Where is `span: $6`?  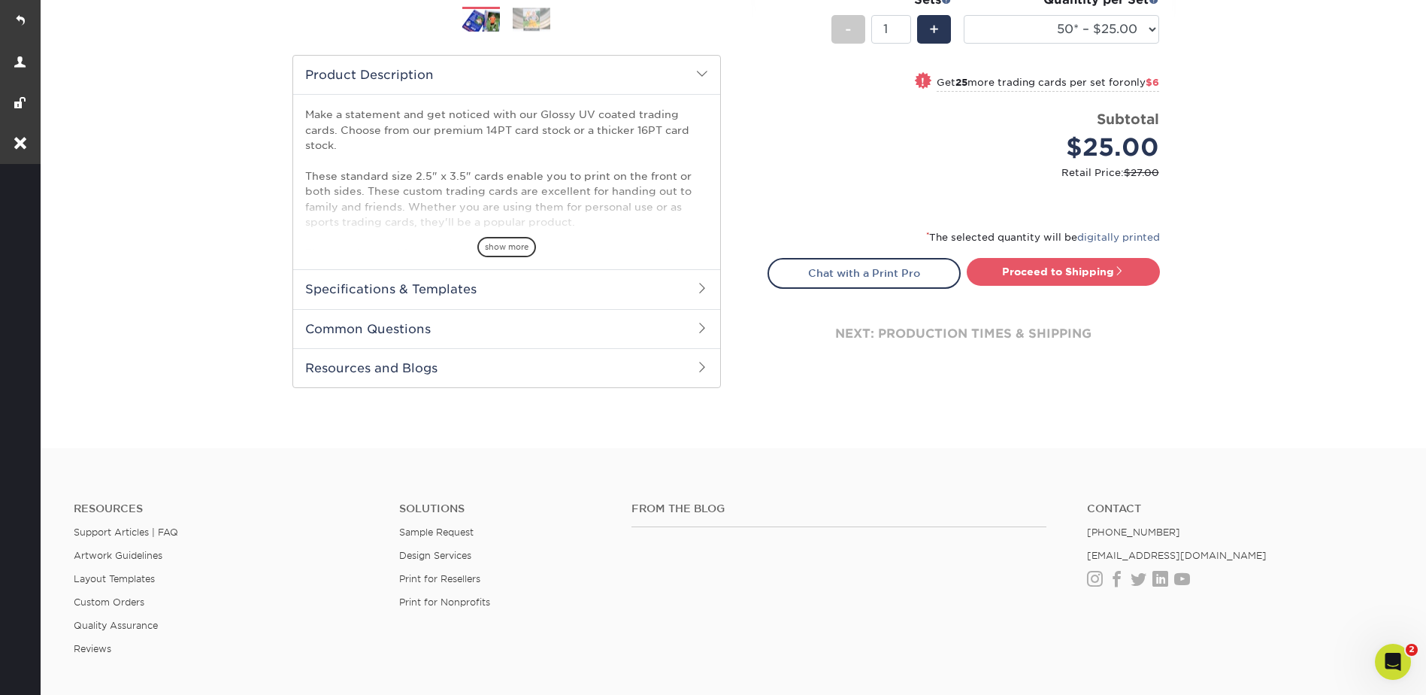
span: $6 is located at coordinates (1153, 82).